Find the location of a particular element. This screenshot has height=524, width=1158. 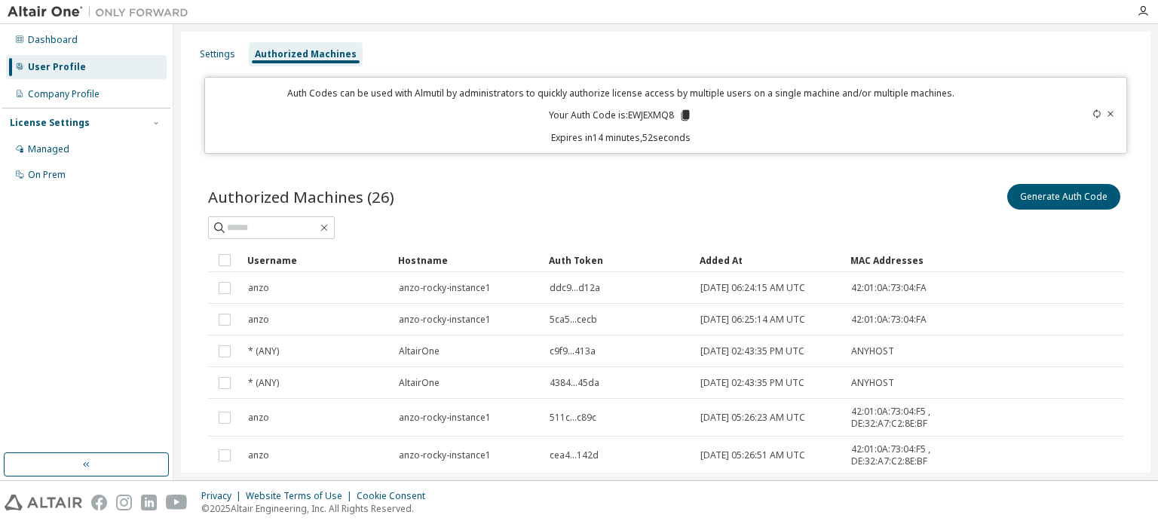

button: Generate Auth Code is located at coordinates (1064, 197).